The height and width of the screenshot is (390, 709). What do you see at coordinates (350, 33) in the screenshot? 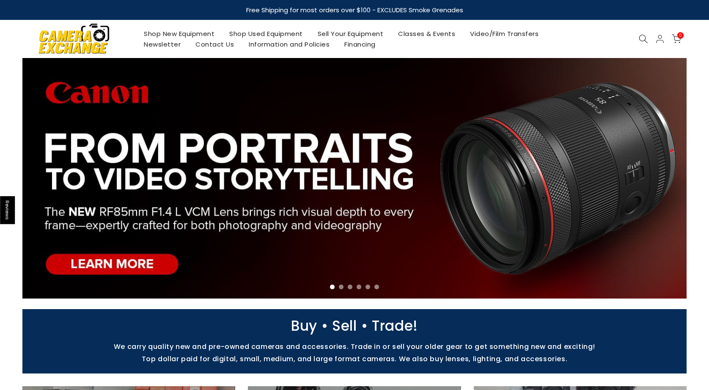
I see `a: Sell Your Equipment` at bounding box center [350, 33].